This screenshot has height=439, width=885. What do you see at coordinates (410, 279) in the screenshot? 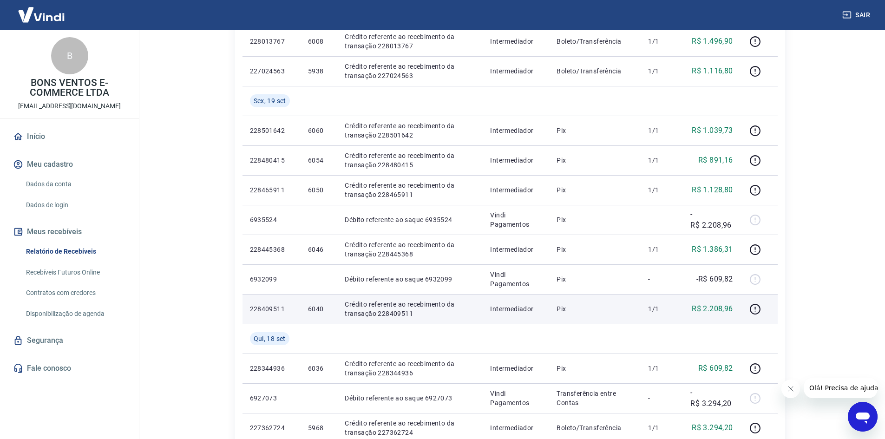
I see `p: Débito referente ao saque 6932099` at bounding box center [410, 279].